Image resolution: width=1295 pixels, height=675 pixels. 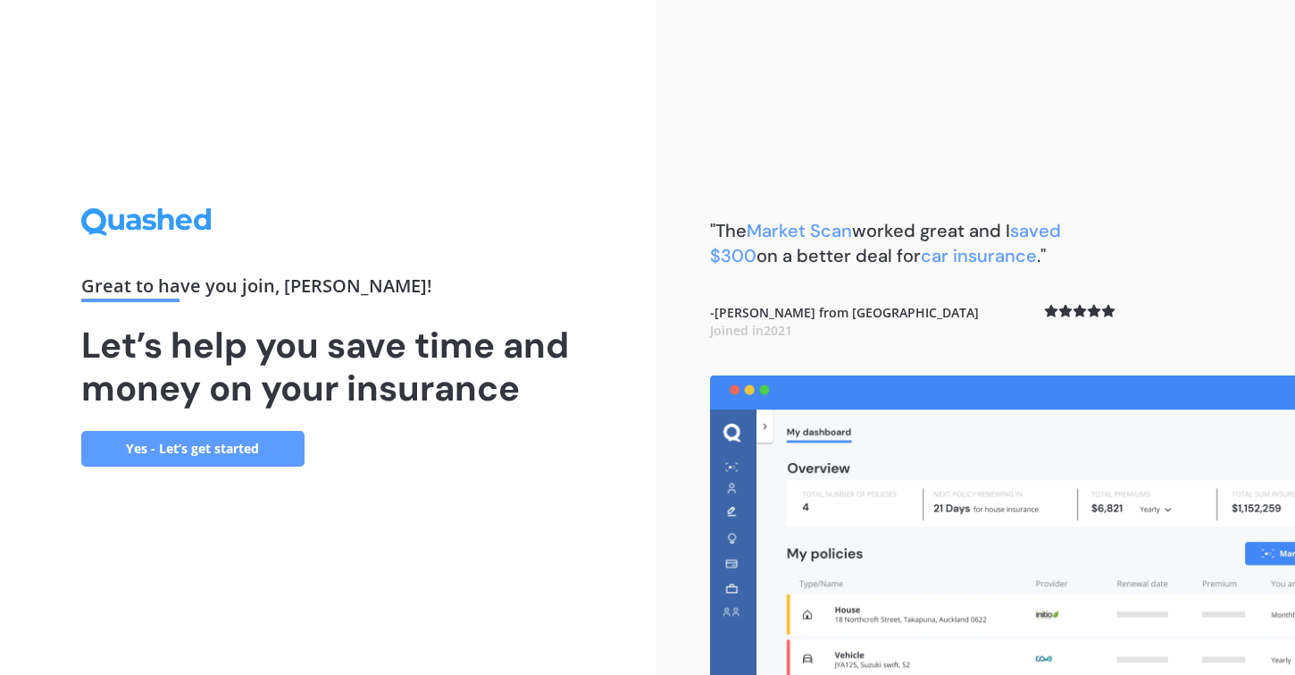 I want to click on img: dashboard.webp, so click(x=1002, y=524).